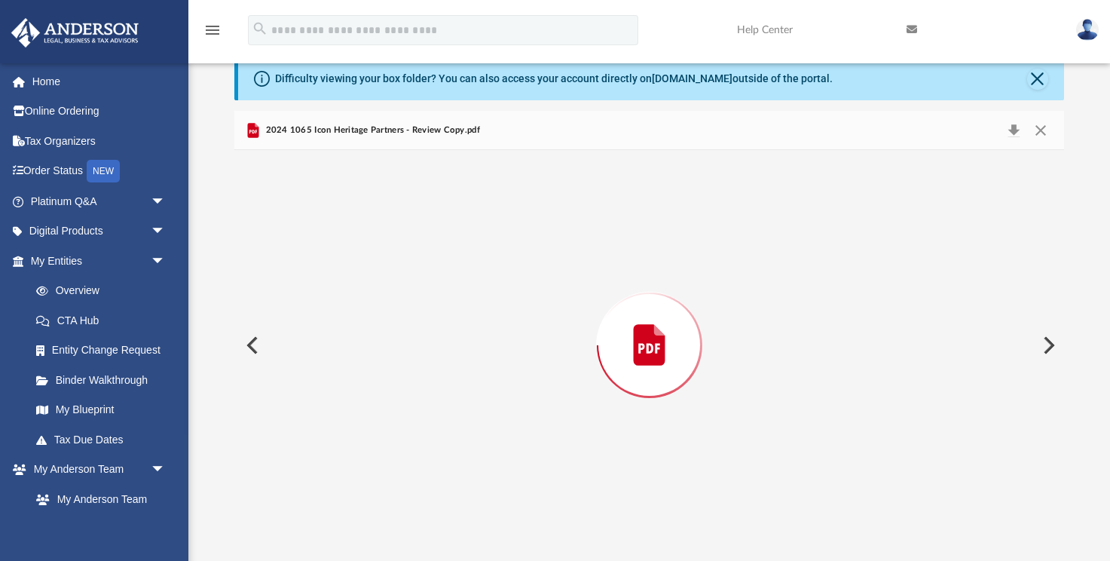 The height and width of the screenshot is (561, 1110). What do you see at coordinates (99, 201) in the screenshot?
I see `a: Platinum Q&Aarrow_drop_down` at bounding box center [99, 201].